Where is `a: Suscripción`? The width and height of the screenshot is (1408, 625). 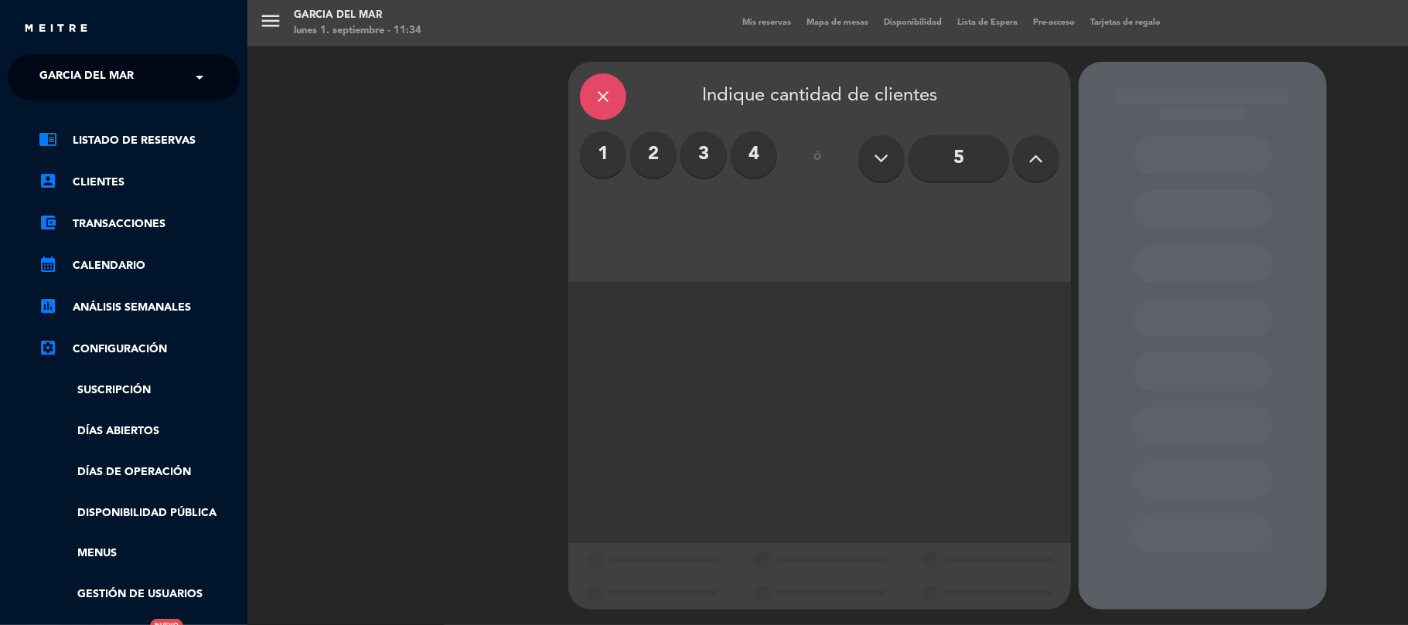 a: Suscripción is located at coordinates (139, 390).